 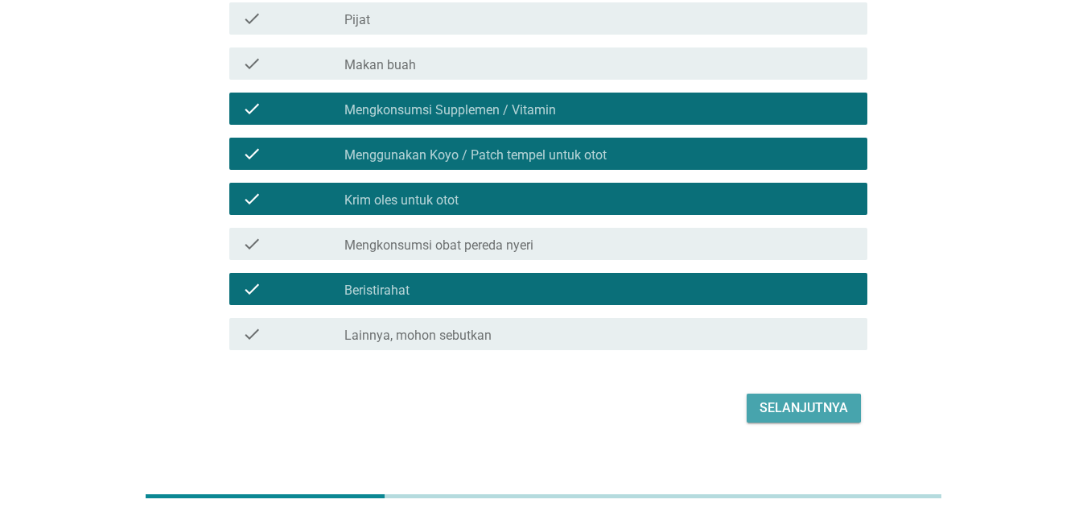 I want to click on div: Selanjutnya, so click(x=804, y=408).